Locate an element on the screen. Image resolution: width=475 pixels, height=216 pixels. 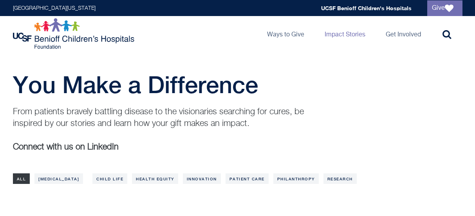
b: Connect with us on LinkedIn is located at coordinates (66, 147).